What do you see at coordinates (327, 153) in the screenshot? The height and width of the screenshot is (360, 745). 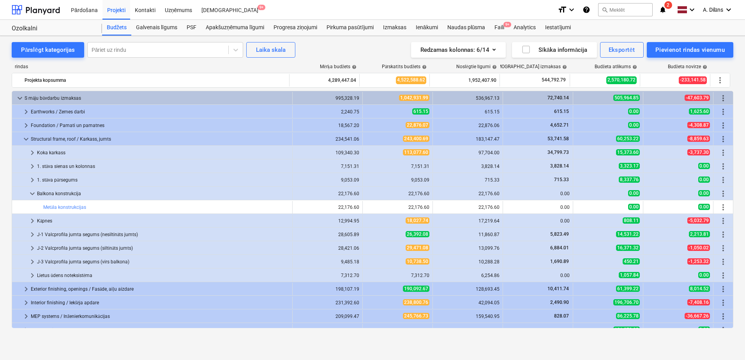 I see `div: 109,340.30` at bounding box center [327, 153].